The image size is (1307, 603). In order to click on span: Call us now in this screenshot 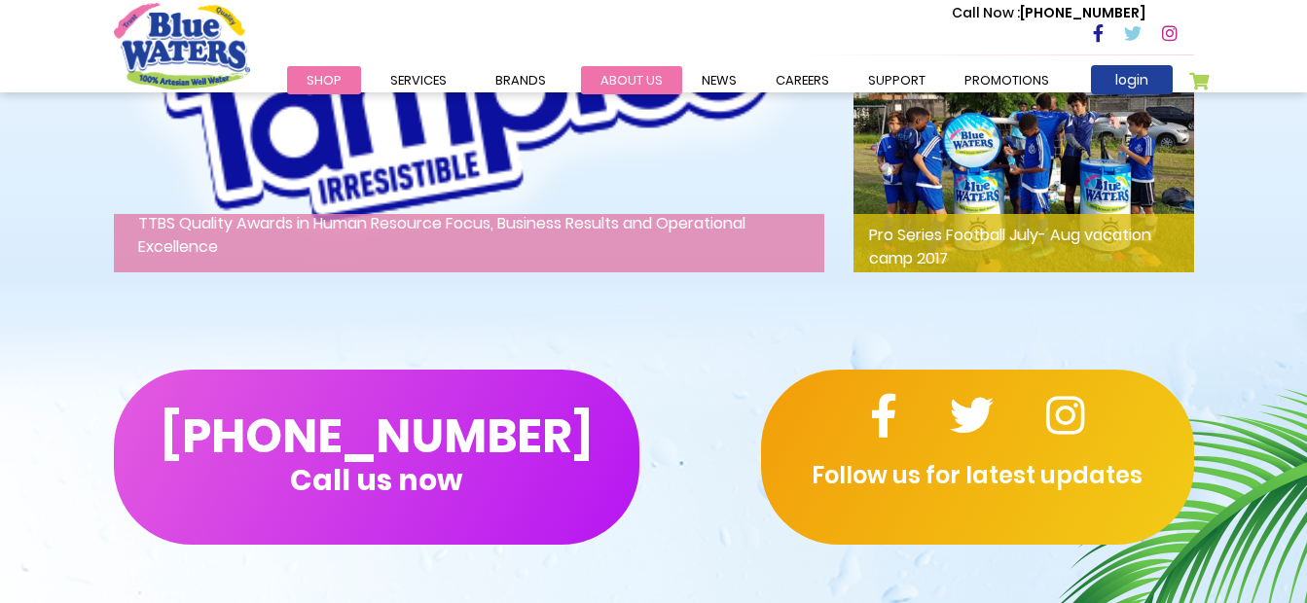, I will do `click(376, 480)`.